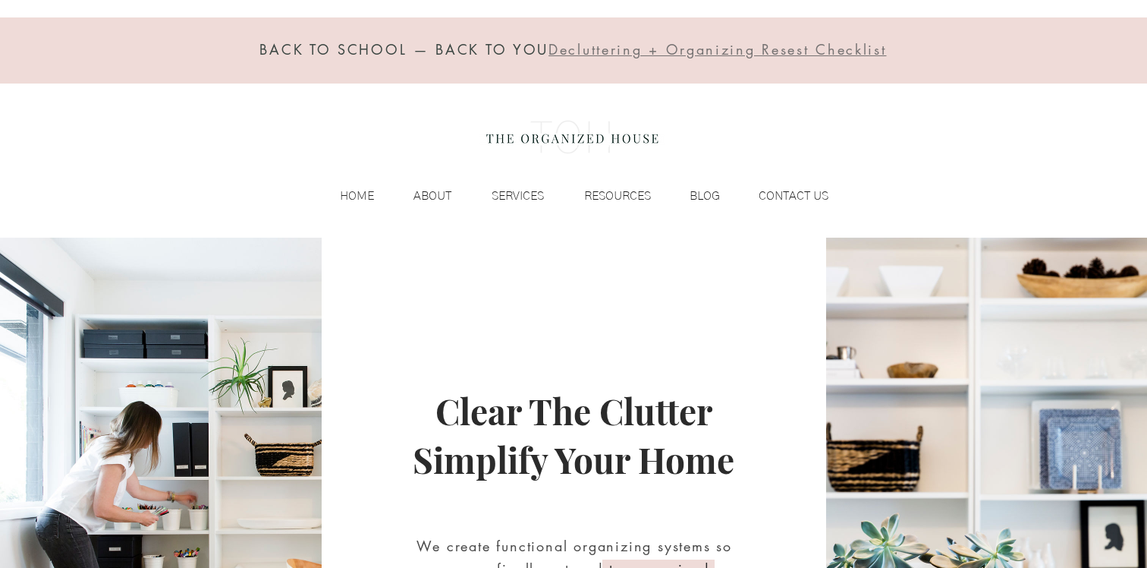 This screenshot has height=568, width=1147. I want to click on img: the organized house, so click(572, 137).